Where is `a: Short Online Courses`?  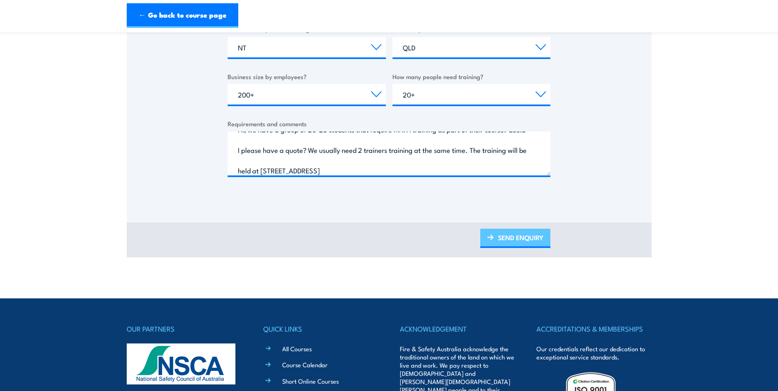
a: Short Online Courses is located at coordinates (310, 381).